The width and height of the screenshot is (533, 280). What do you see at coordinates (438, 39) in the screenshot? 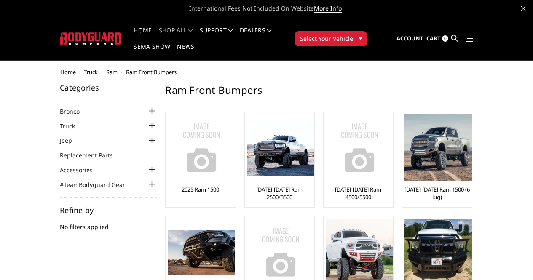
I see `a: Cart 0` at bounding box center [438, 39].